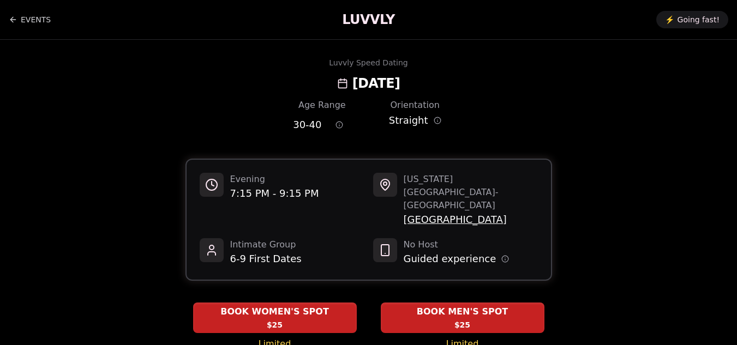 The image size is (737, 345). What do you see at coordinates (274, 180) in the screenshot?
I see `span: Evening` at bounding box center [274, 180].